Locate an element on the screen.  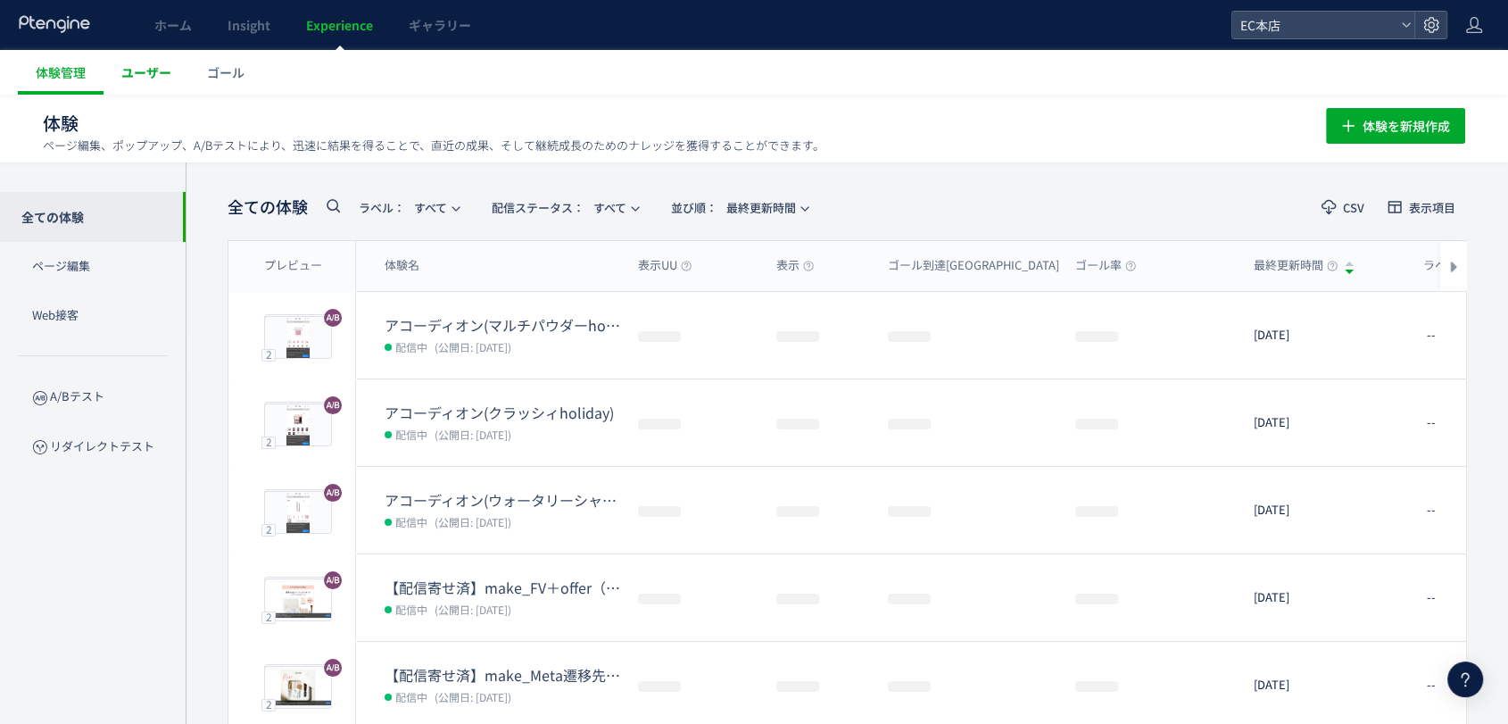
span: 全ての体験 is located at coordinates (268, 207).